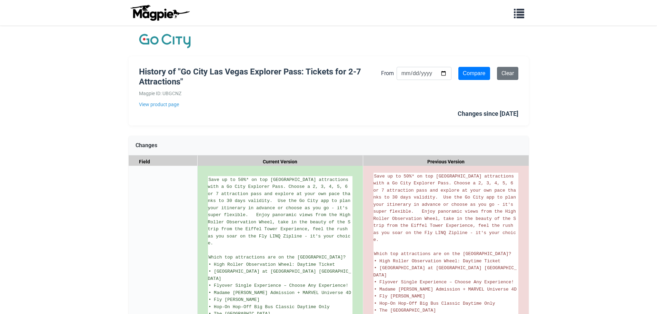  I want to click on img: Company Logo, so click(165, 41).